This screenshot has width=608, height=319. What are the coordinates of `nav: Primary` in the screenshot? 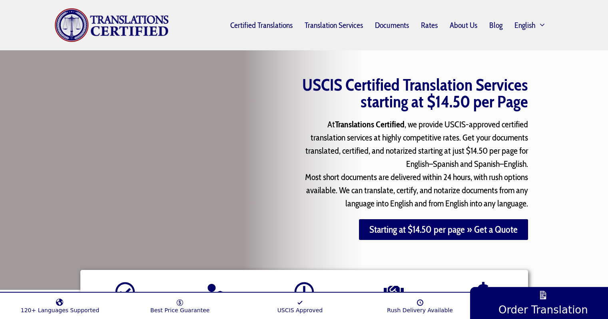 It's located at (361, 25).